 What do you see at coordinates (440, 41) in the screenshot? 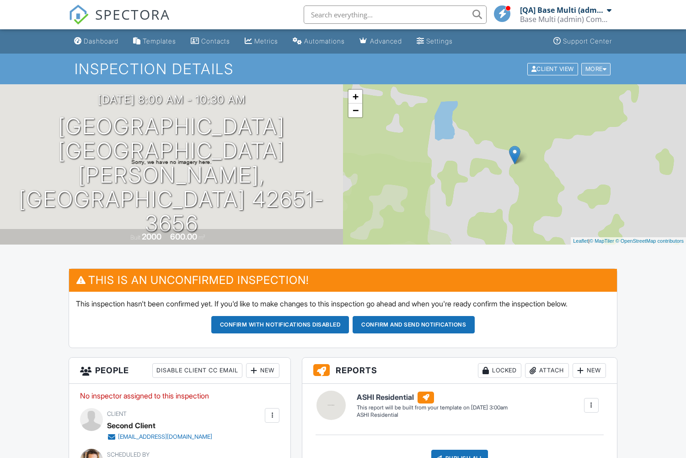
I see `div: Settings` at bounding box center [440, 41].